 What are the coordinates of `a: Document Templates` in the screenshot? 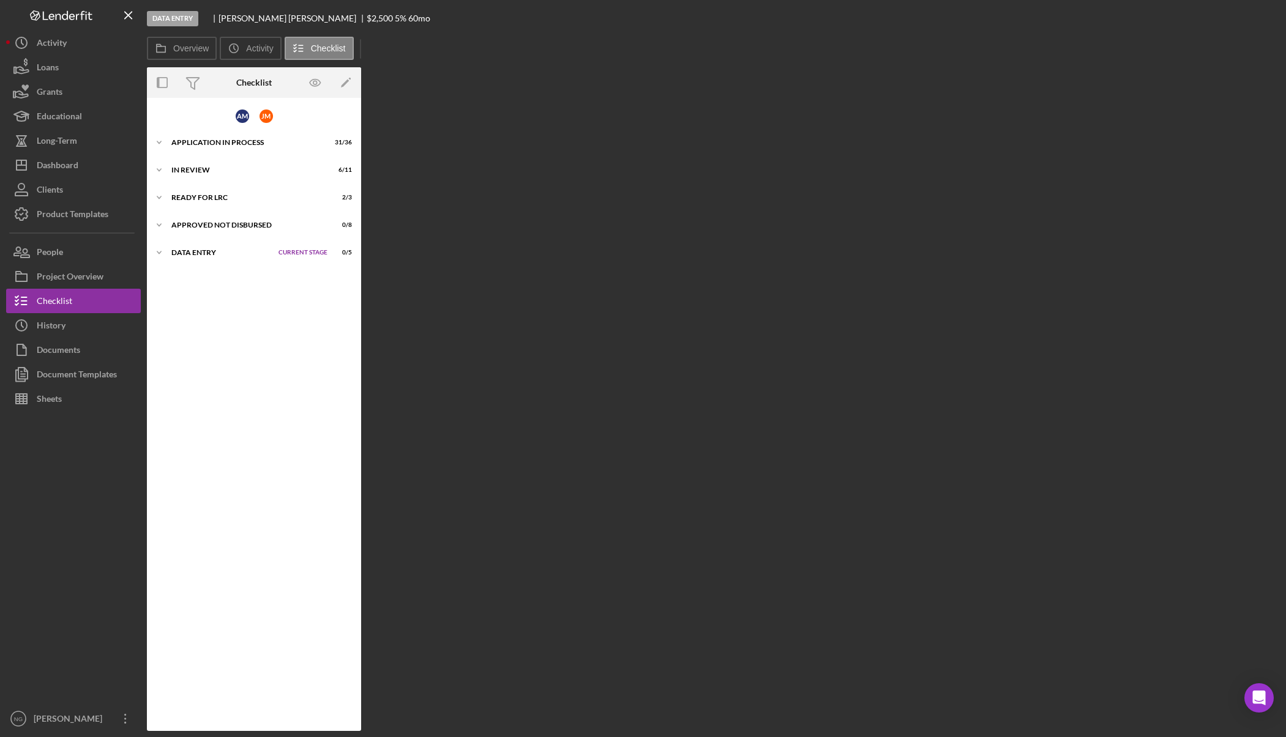 It's located at (73, 375).